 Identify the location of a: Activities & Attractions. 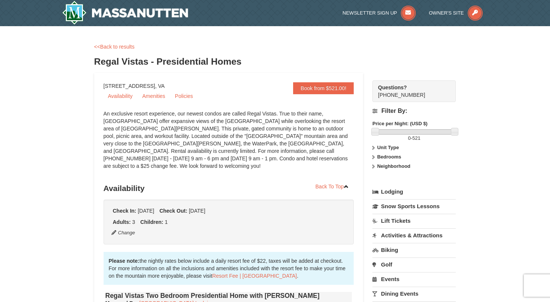
(414, 235).